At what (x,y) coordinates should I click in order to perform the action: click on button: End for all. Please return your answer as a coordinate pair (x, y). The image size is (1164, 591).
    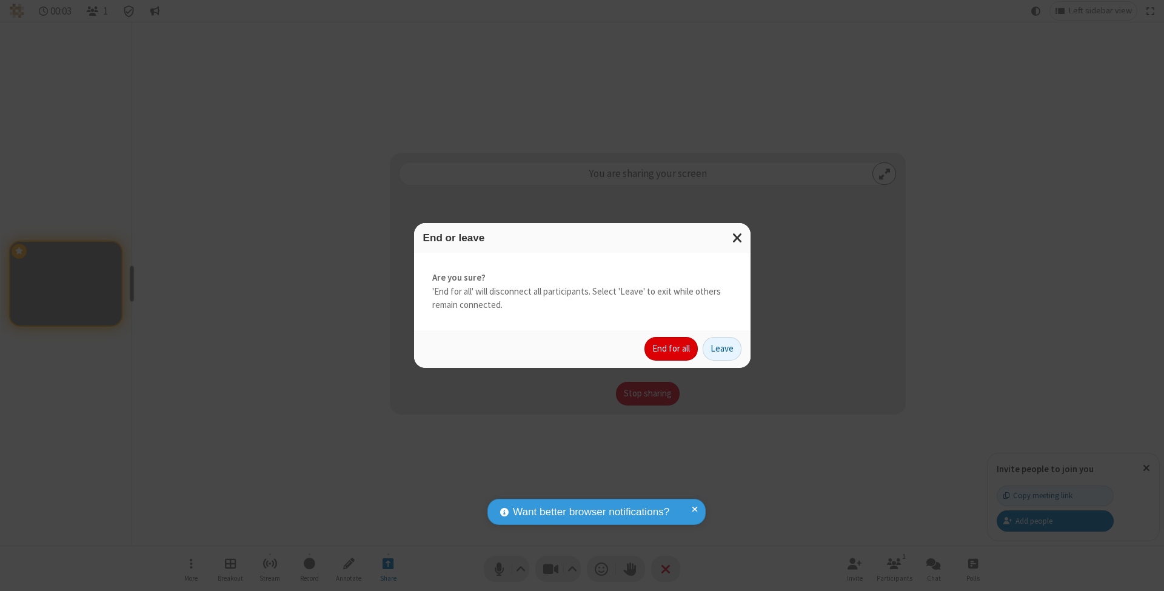
    Looking at the image, I should click on (671, 349).